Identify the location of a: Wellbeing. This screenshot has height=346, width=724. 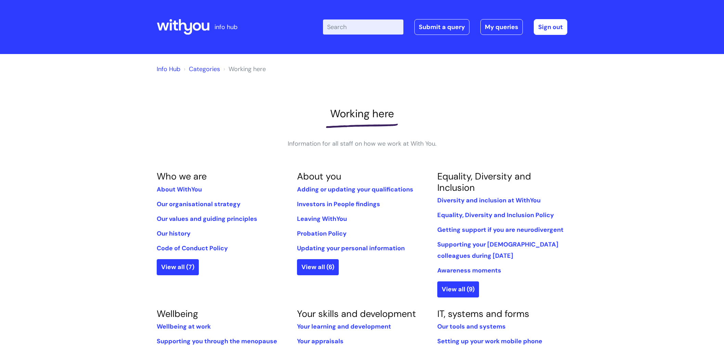
(177, 314).